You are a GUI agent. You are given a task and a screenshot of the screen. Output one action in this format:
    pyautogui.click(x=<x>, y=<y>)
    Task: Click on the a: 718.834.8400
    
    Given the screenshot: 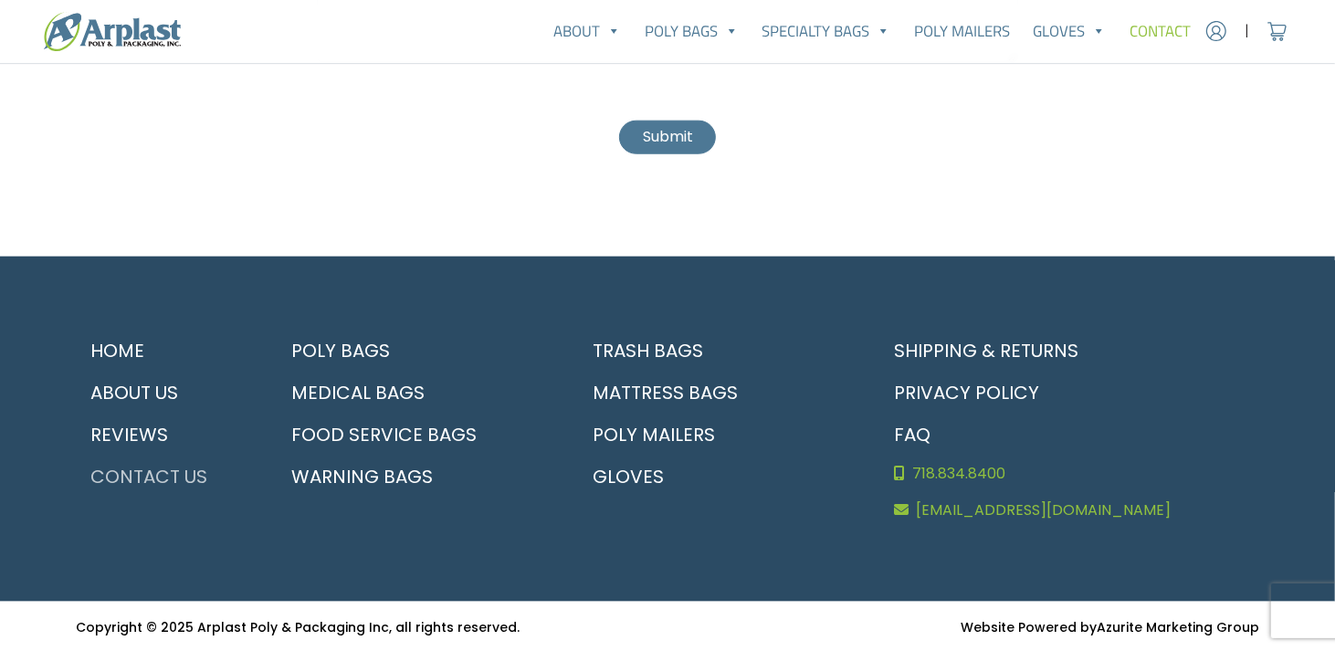 What is the action you would take?
    pyautogui.click(x=1069, y=474)
    